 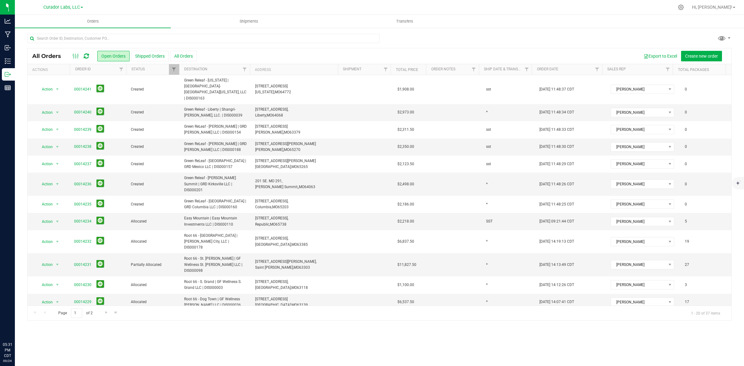 I want to click on a: 00014235, so click(x=83, y=204).